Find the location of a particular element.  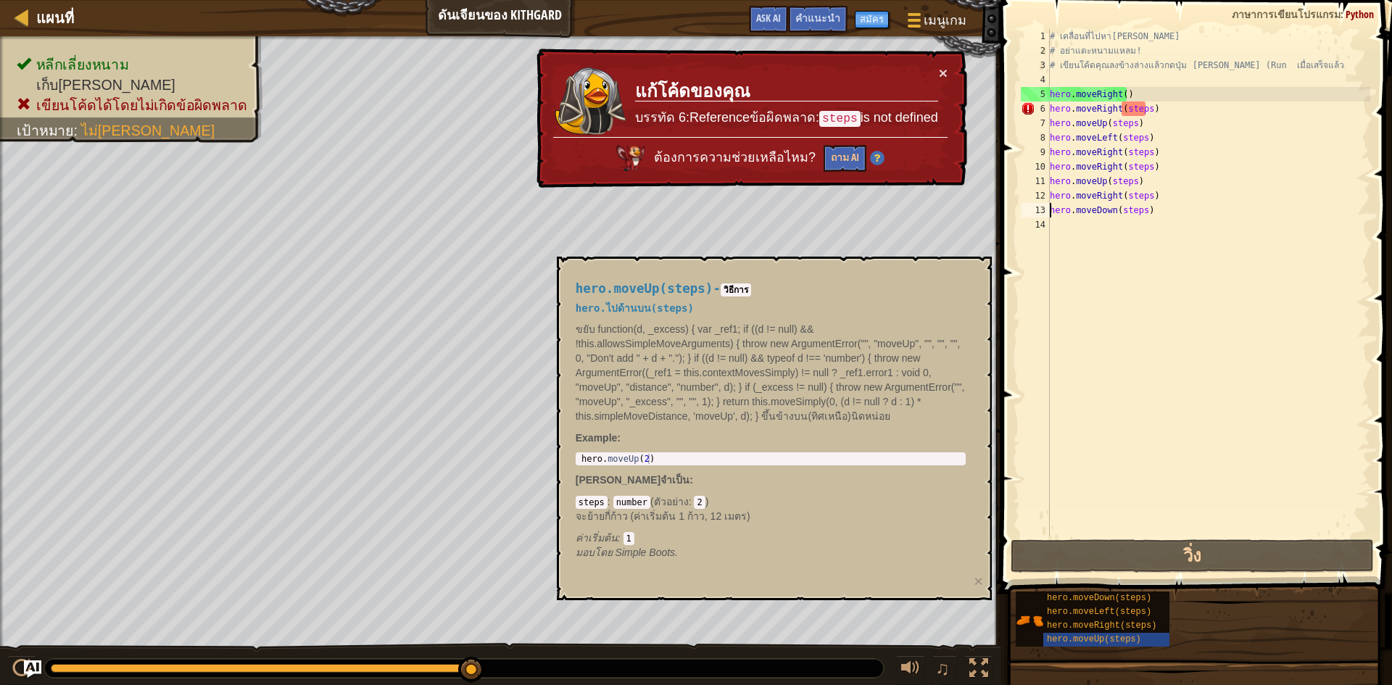

img: duck_nalfar.png is located at coordinates (590, 103).